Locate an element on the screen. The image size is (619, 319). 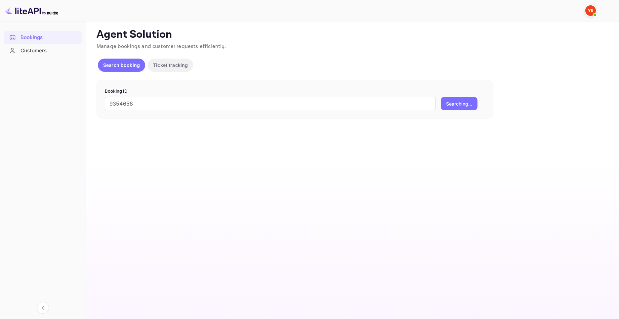
p: Booking ID is located at coordinates (295, 91).